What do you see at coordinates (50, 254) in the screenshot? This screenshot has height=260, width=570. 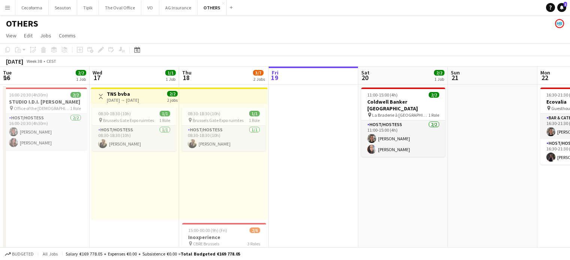 I see `span: All jobs` at bounding box center [50, 254].